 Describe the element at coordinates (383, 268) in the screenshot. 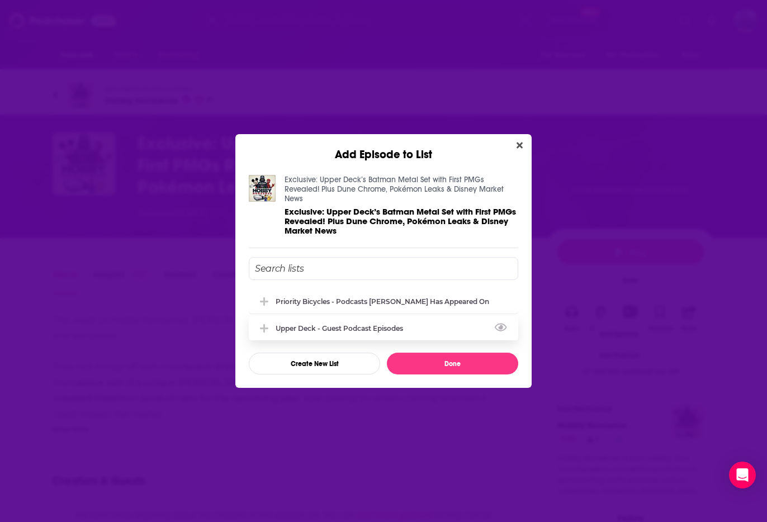

I see `input: Search lists` at that location.